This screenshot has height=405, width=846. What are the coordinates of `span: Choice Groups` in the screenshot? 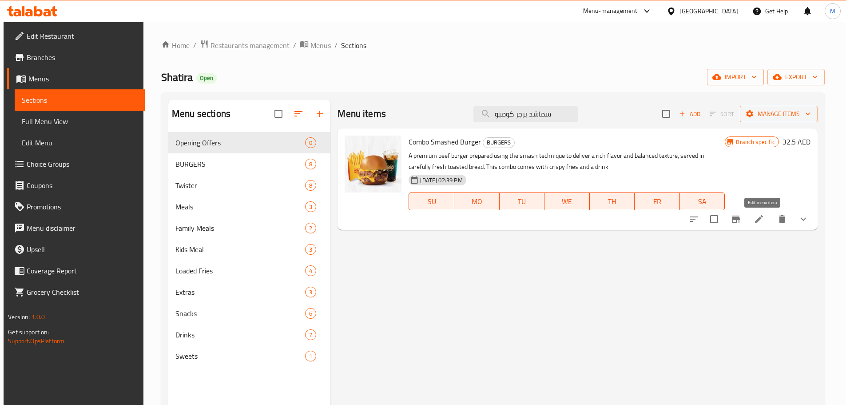 It's located at (82, 164).